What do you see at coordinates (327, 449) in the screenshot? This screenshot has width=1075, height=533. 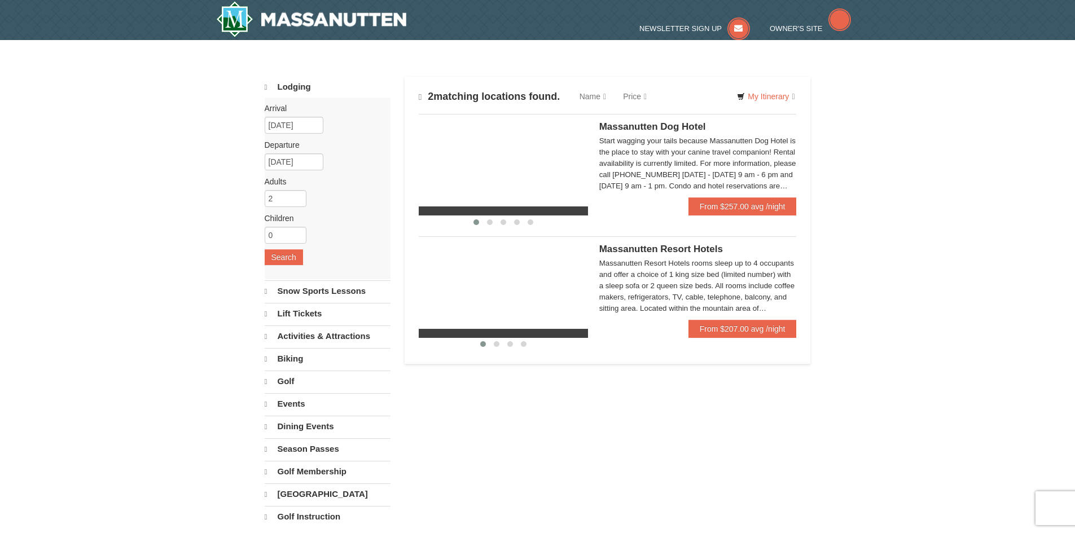 I see `a: Season Passes` at bounding box center [327, 449].